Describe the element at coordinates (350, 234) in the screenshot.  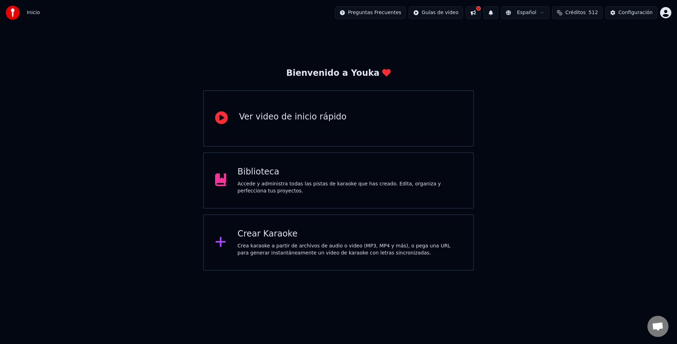
I see `div: Crear Karaoke` at that location.